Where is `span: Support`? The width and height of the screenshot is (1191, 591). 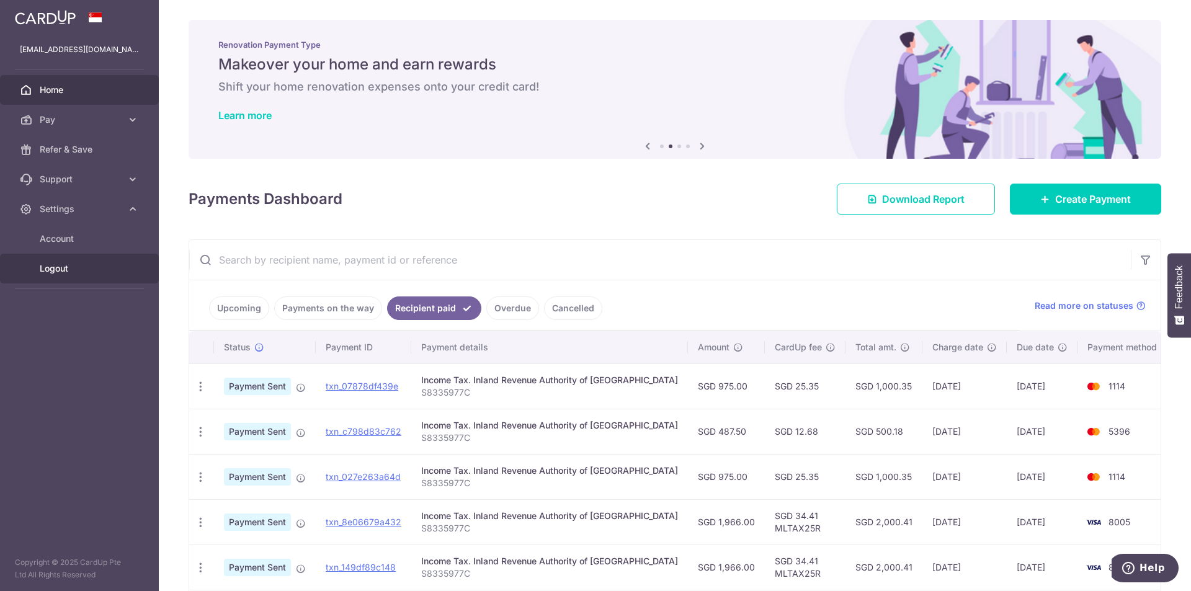
span: Support is located at coordinates (81, 179).